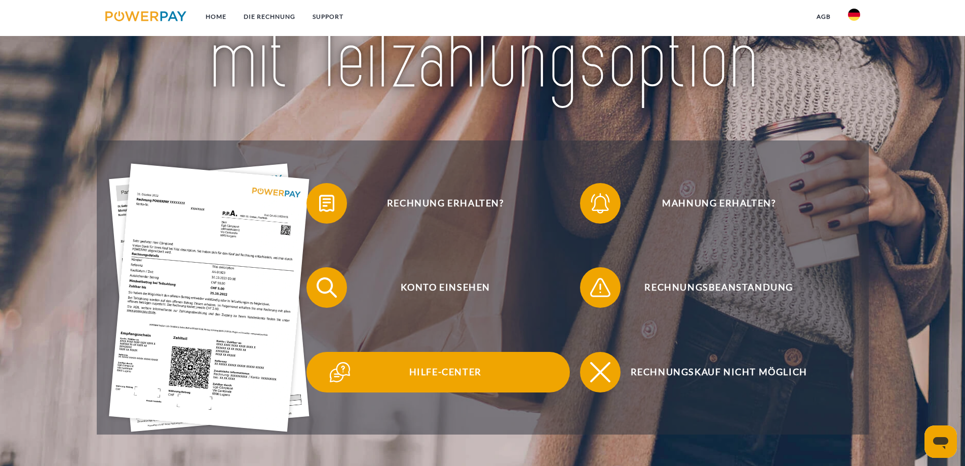  Describe the element at coordinates (712, 372) in the screenshot. I see `a: Rechnungskauf nicht möglich` at that location.